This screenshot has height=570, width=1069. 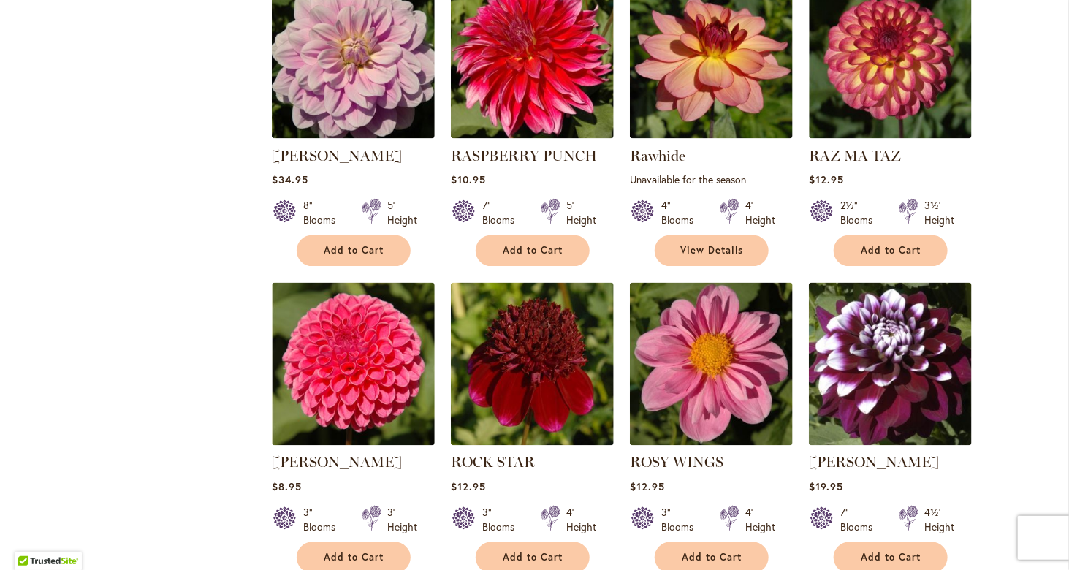 What do you see at coordinates (402, 520) in the screenshot?
I see `div: 3' Height` at bounding box center [402, 520].